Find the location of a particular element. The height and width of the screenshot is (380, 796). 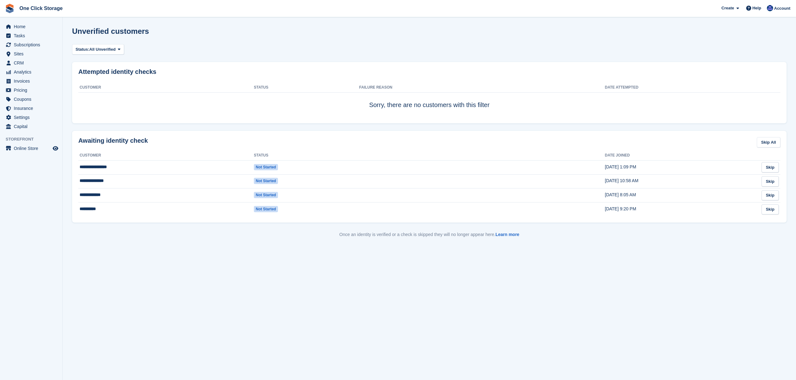

span: Online Store is located at coordinates (33, 148).